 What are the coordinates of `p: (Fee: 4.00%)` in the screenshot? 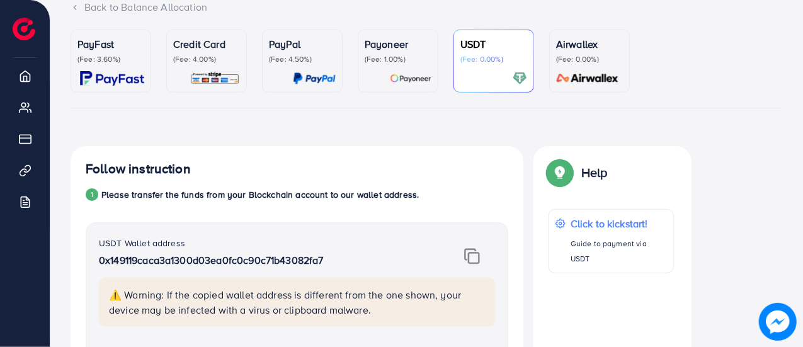 It's located at (207, 59).